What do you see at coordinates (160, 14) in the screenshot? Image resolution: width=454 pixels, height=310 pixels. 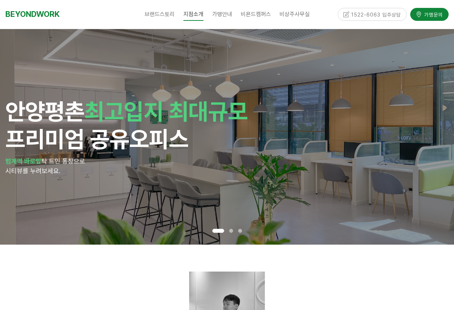 I see `span: 브랜드스토리` at bounding box center [160, 14].